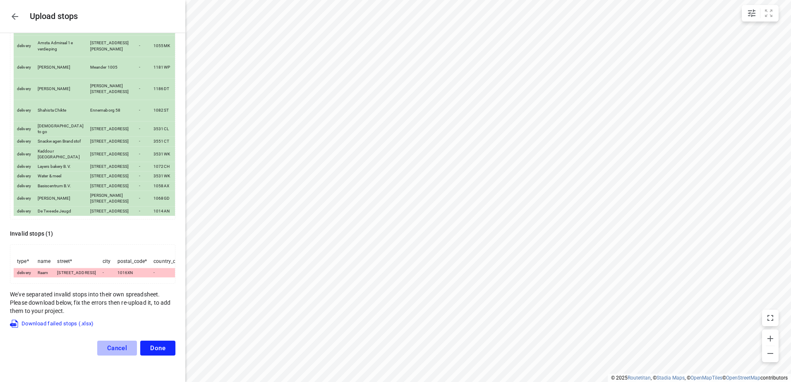 The height and width of the screenshot is (382, 791). Describe the element at coordinates (93, 303) in the screenshot. I see `p: We've separated invalid stops into their own spreadsheet. Please download below, fix the errors t...` at that location.